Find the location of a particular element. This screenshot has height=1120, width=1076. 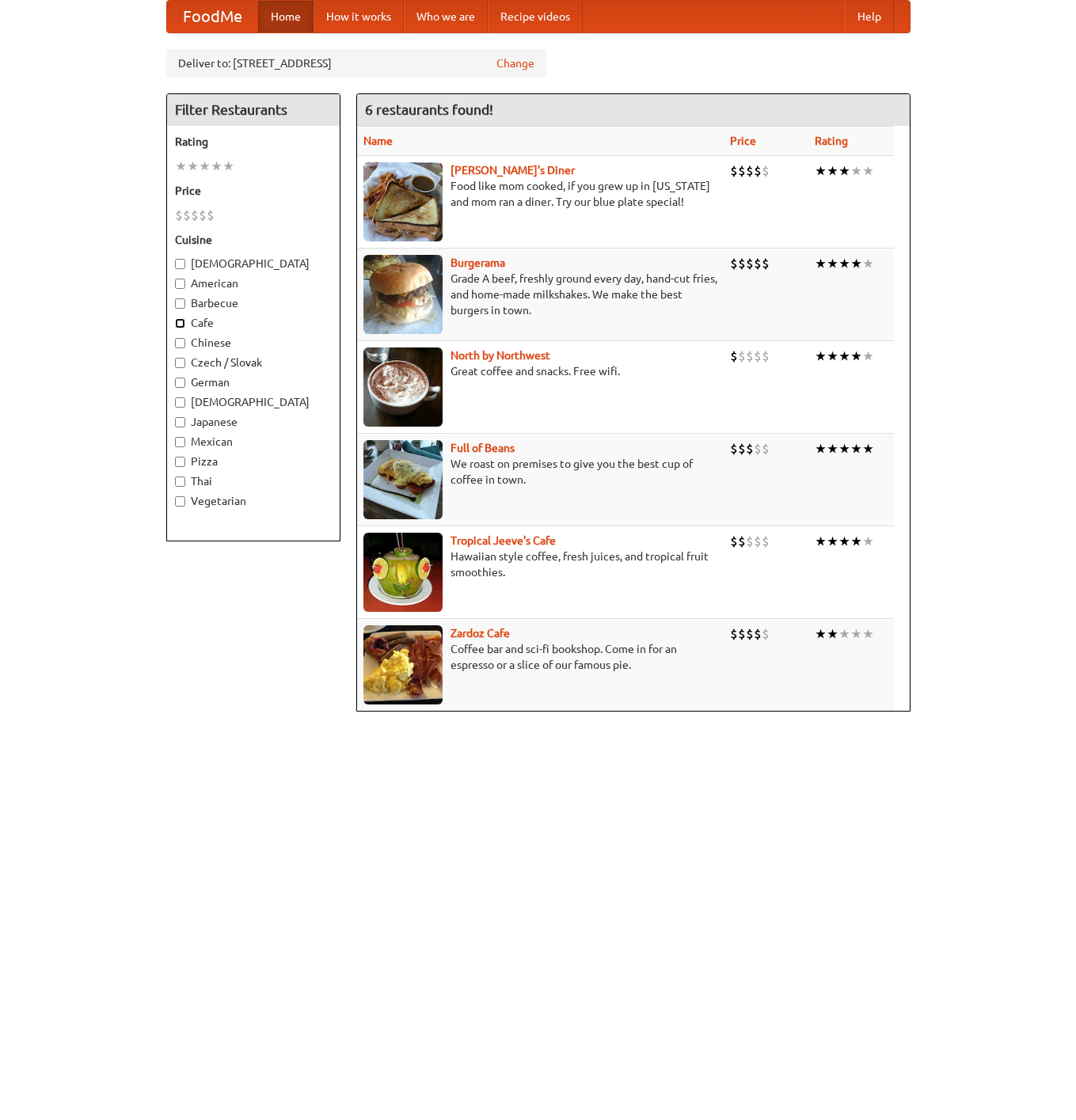

ng-pluralize: 6 restaurants found! is located at coordinates (429, 109).